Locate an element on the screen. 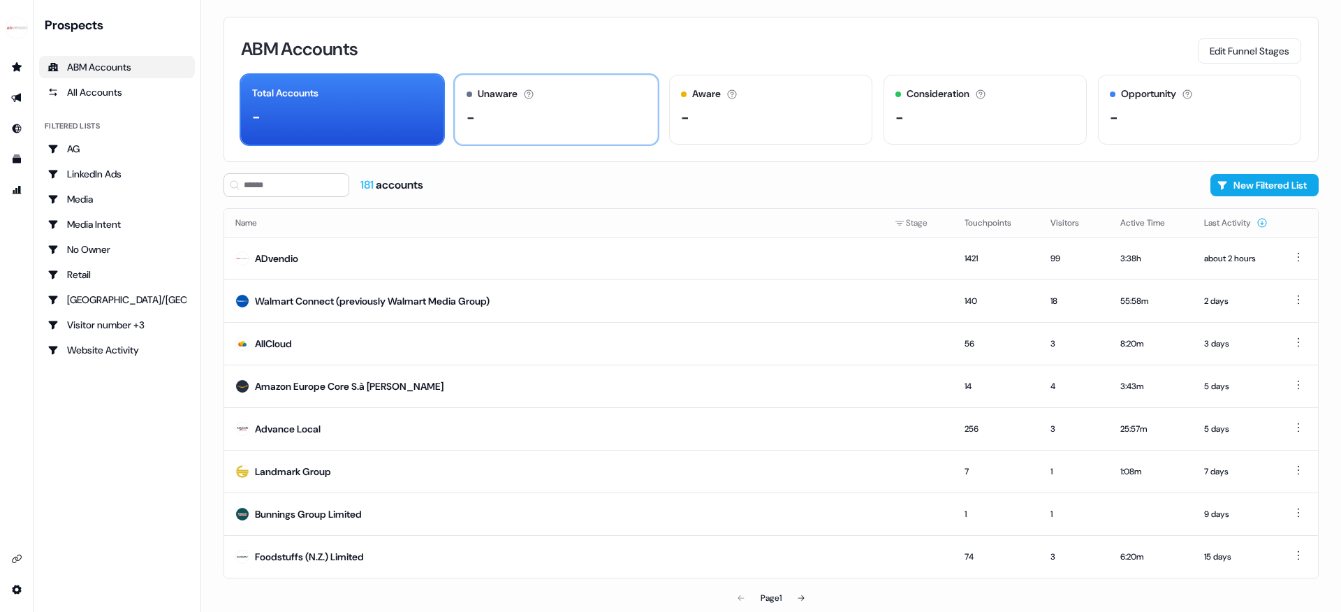  th: Name is located at coordinates (554, 223).